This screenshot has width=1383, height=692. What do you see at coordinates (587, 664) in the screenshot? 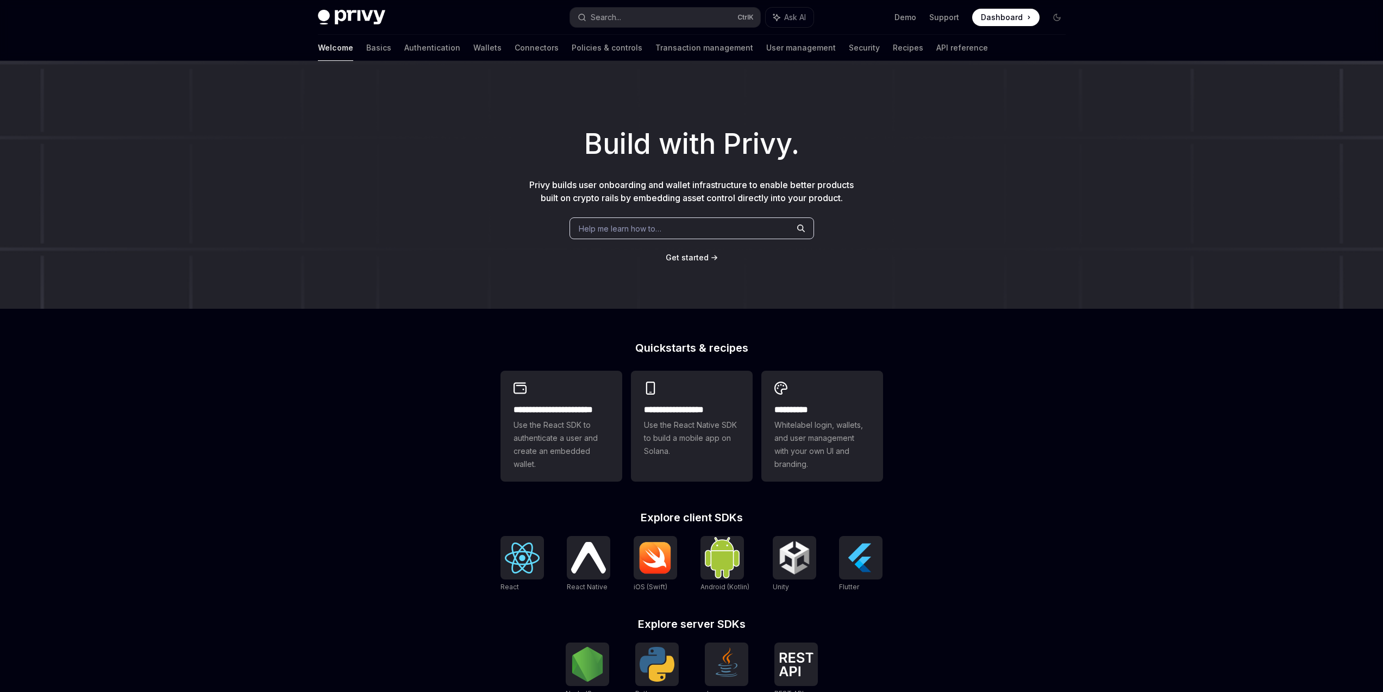
I see `img: NodeJS` at bounding box center [587, 664].